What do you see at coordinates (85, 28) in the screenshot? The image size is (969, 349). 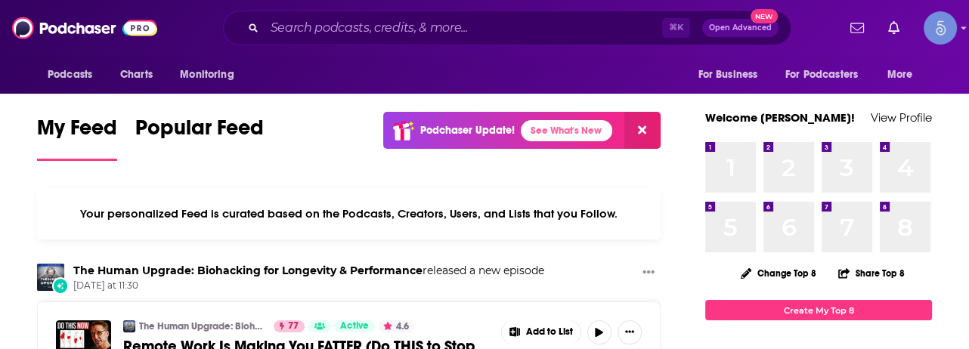 I see `a: Podchaser - Follow, Share and Rate Podcasts` at bounding box center [85, 28].